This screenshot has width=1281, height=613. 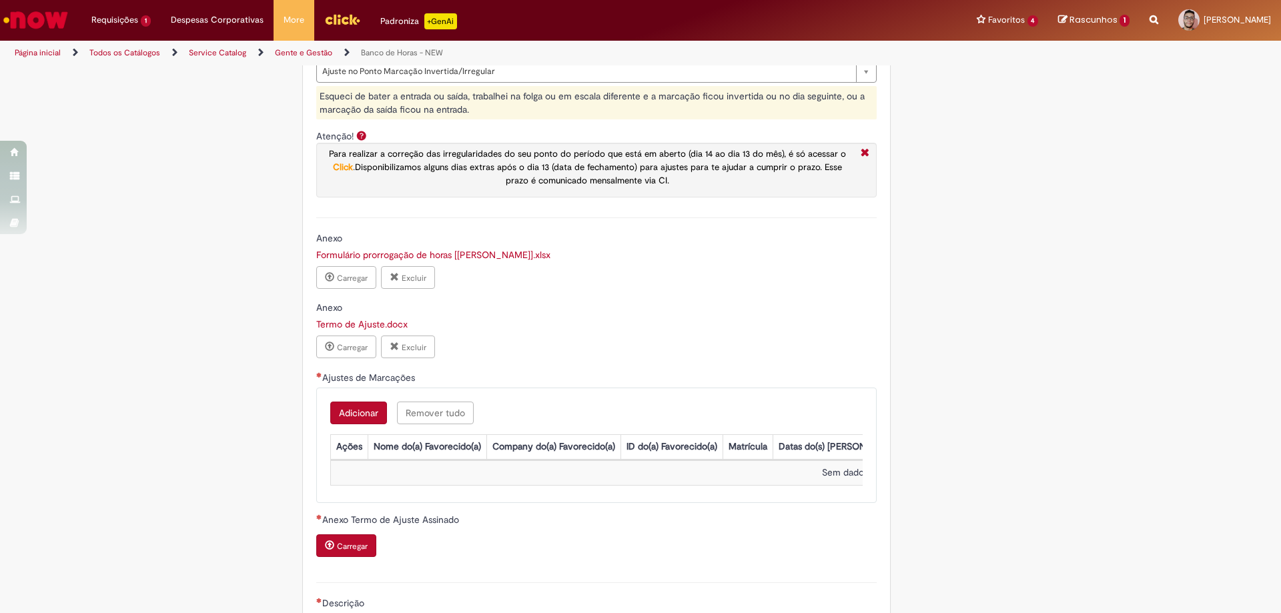 What do you see at coordinates (427, 446) in the screenshot?
I see `th: Nome do(a) Favorecido(a)` at bounding box center [427, 446].